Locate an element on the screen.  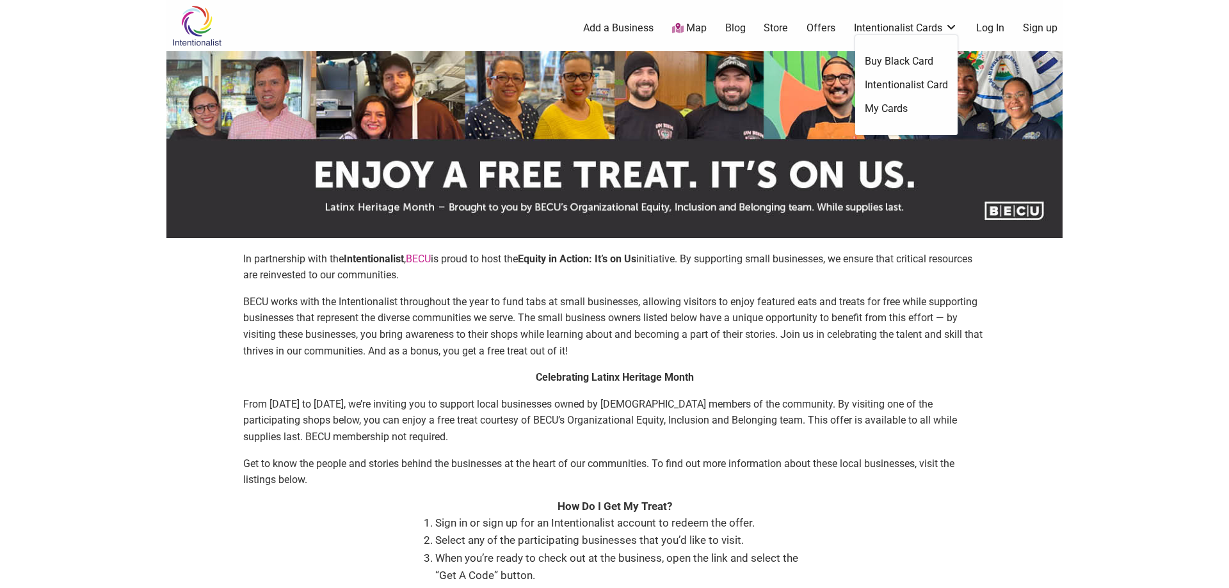
li: Sign in or sign up for an Intentionalist account to redeem the offer. is located at coordinates (621, 523).